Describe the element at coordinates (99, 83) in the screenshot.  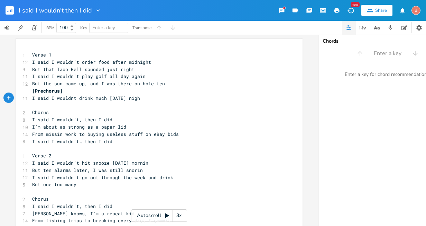
I see `span: But the sun came up, and I was there on hole ten` at that location.